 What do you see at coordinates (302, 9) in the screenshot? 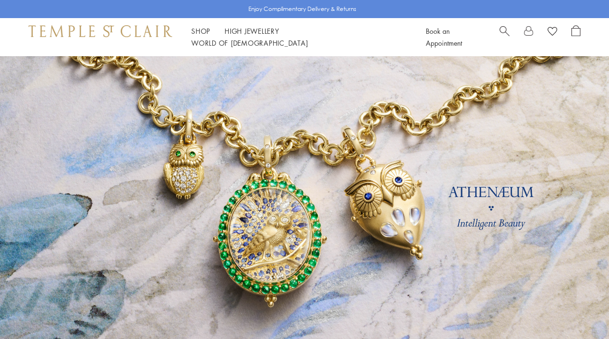
I see `p: Enjoy Complimentary Delivery & Returns` at bounding box center [302, 9].